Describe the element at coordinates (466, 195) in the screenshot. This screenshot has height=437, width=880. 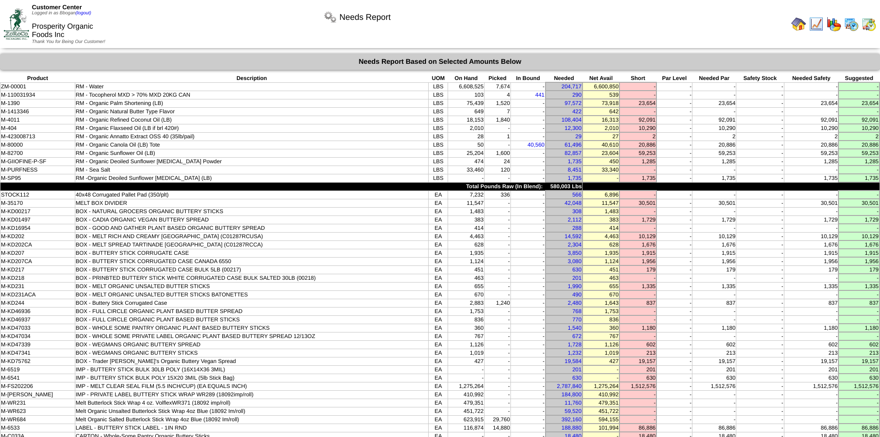
I see `td: 7,232` at that location.